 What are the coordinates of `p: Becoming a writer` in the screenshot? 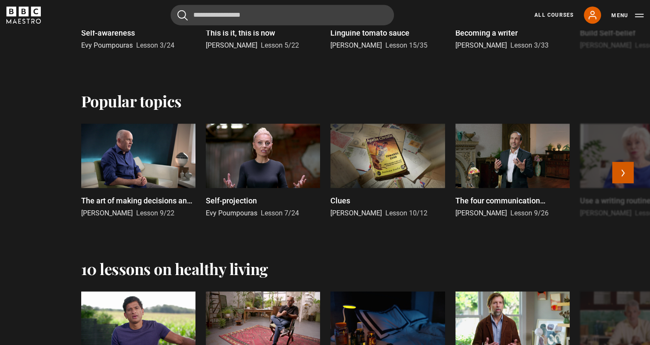 It's located at (486, 33).